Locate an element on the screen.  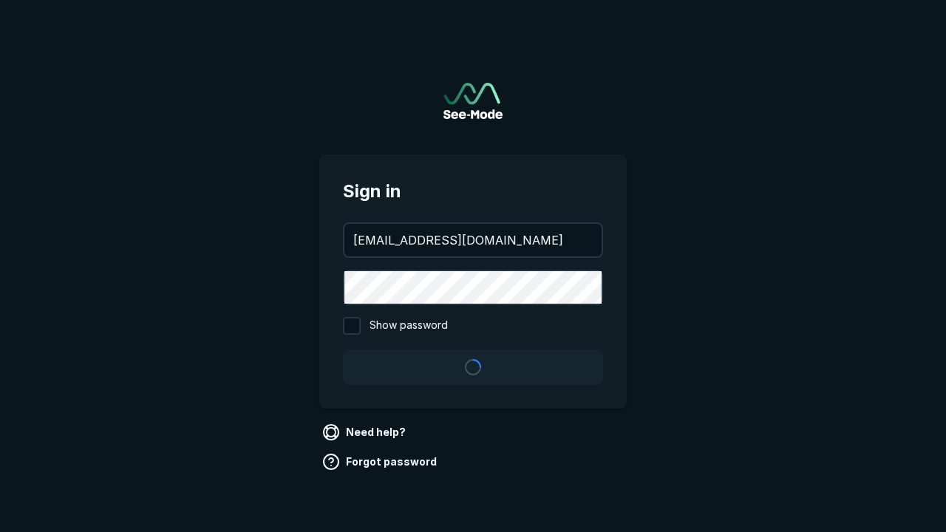
a: Need help? is located at coordinates (365, 432).